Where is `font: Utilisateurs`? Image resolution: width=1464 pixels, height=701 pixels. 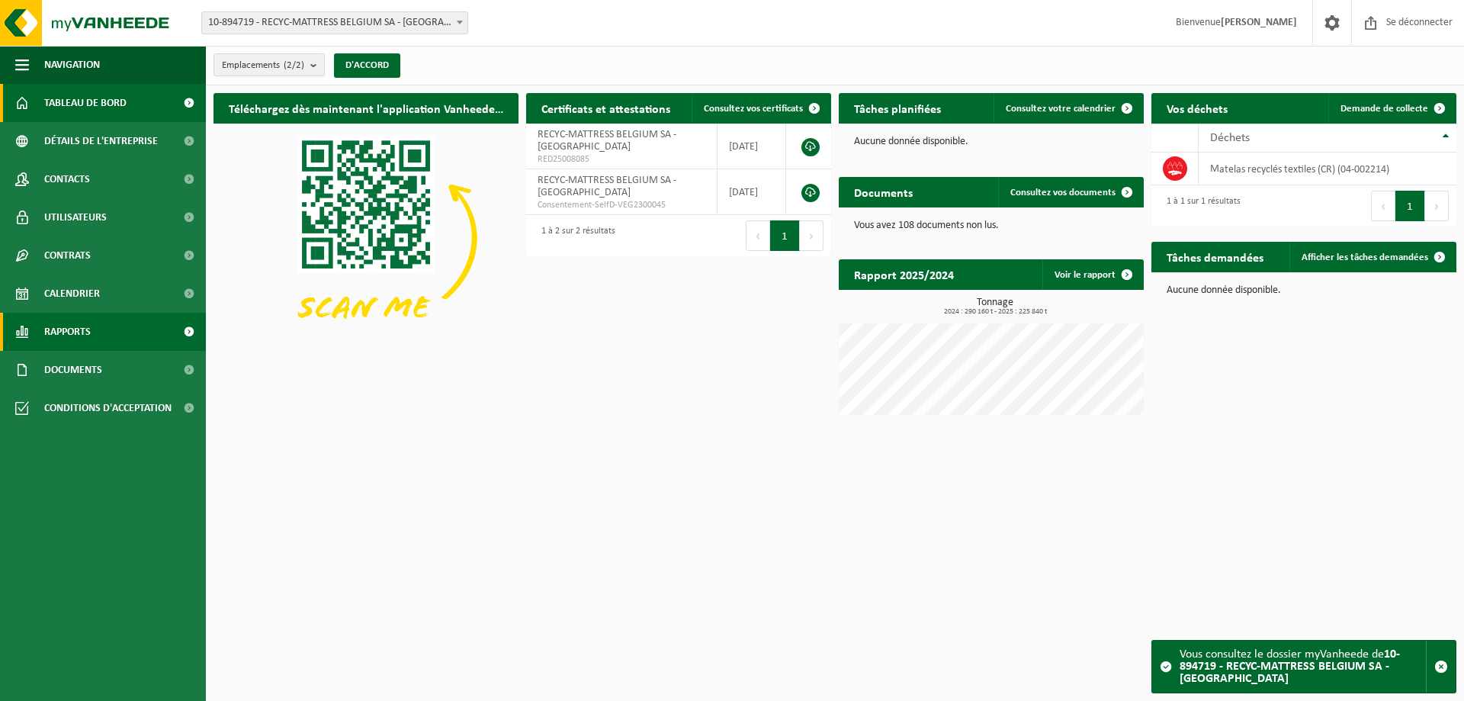 font: Utilisateurs is located at coordinates (75, 217).